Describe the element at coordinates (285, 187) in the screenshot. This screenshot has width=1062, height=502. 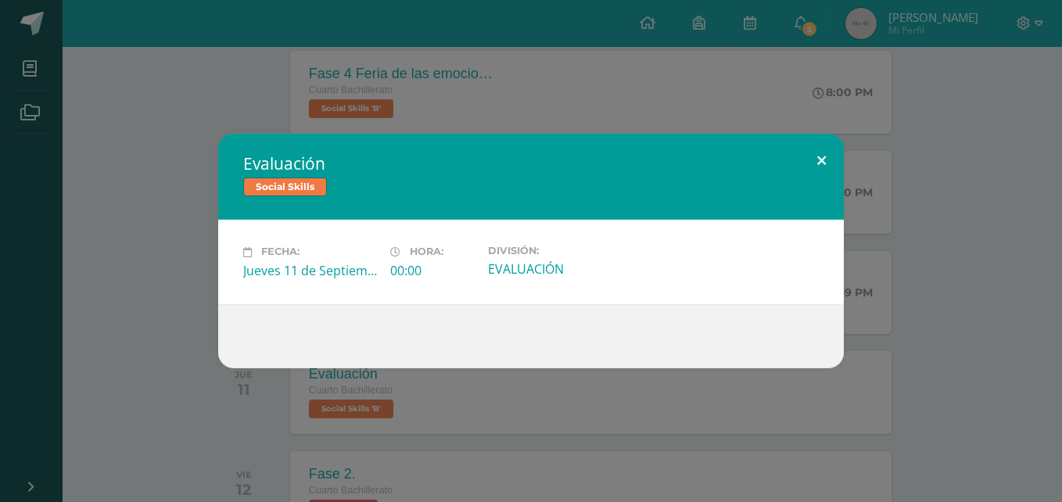
I see `span: Social Skills` at that location.